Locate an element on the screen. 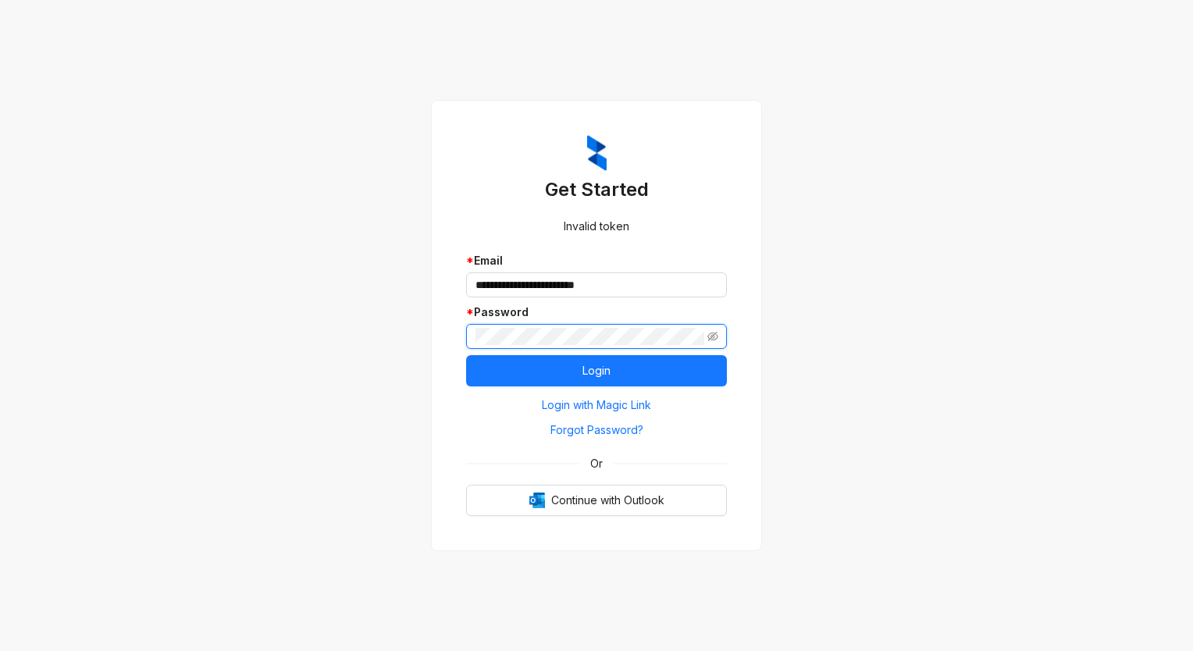 The image size is (1193, 651). button: Forgot Password? is located at coordinates (597, 430).